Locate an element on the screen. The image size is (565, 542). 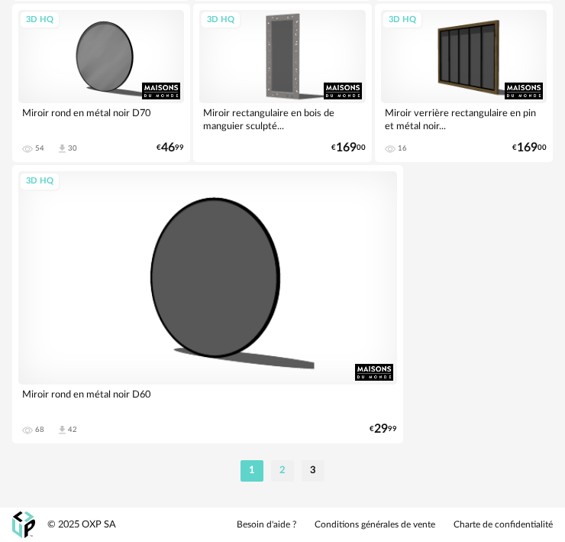
div: 54 is located at coordinates (40, 148).